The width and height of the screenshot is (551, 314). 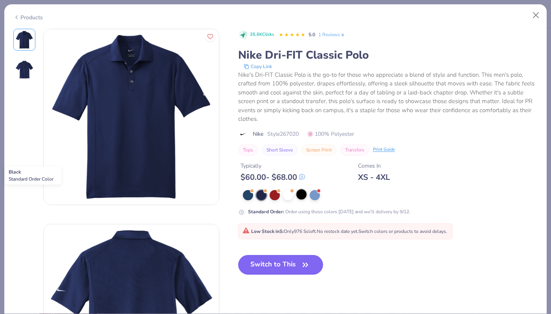 What do you see at coordinates (258, 66) in the screenshot?
I see `button: copy to clipboard` at bounding box center [258, 66].